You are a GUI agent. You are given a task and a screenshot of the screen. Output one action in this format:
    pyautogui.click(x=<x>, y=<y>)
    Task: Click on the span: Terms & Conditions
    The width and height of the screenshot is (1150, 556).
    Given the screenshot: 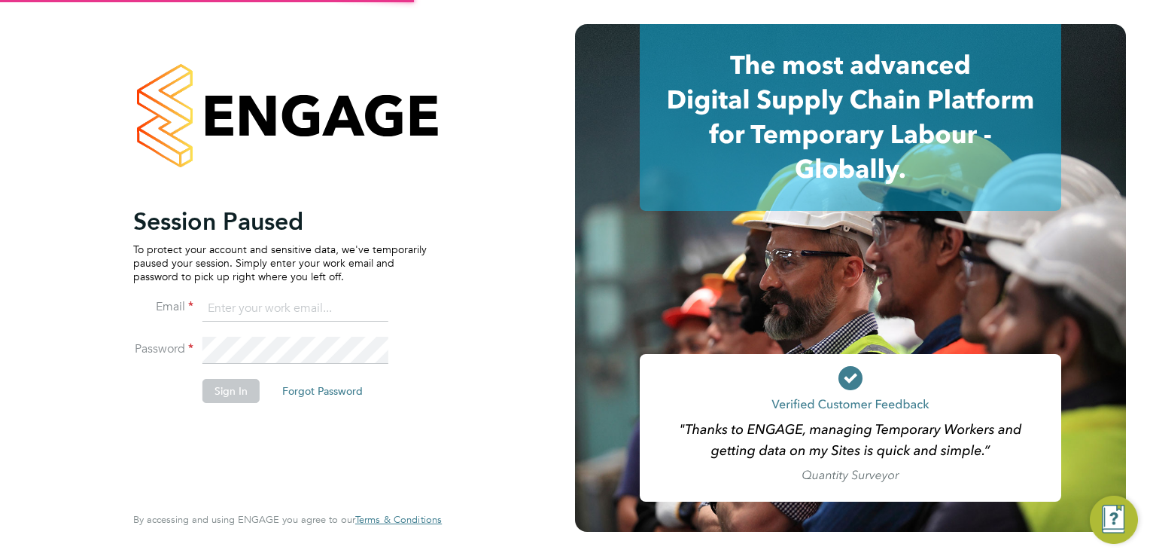 What is the action you would take?
    pyautogui.click(x=398, y=519)
    